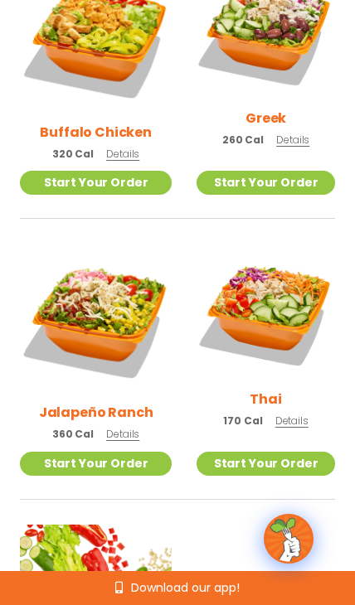 The image size is (355, 605). I want to click on span: 320 Cal, so click(73, 154).